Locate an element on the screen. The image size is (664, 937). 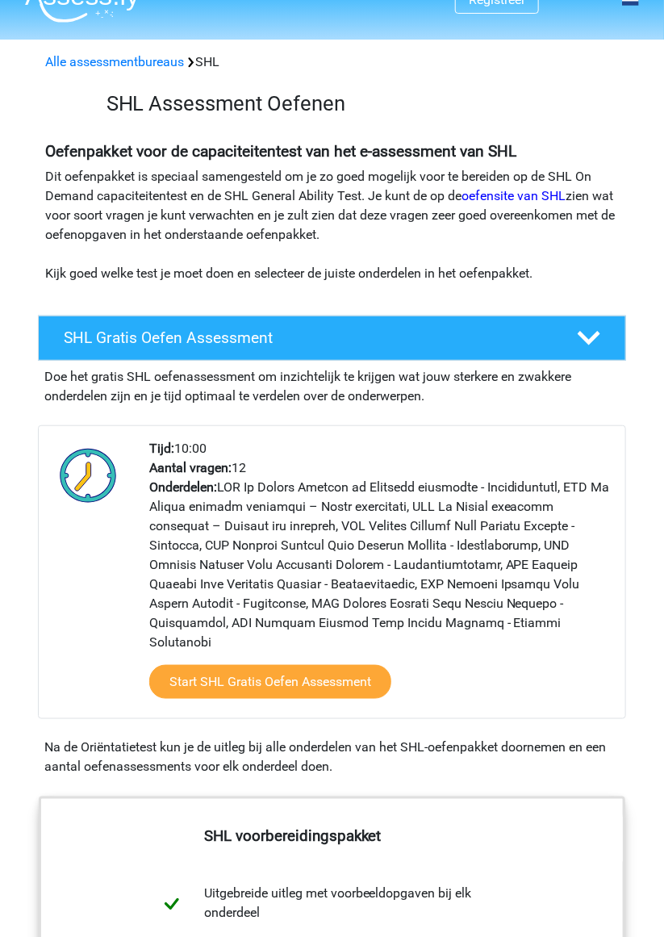
b: Tijd: is located at coordinates (161, 448).